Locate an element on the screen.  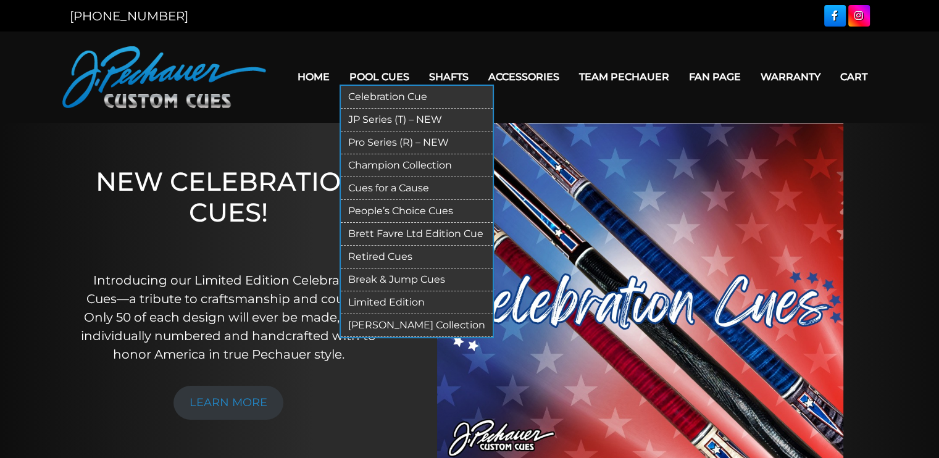
a: Break & Jump Cues is located at coordinates (417, 280).